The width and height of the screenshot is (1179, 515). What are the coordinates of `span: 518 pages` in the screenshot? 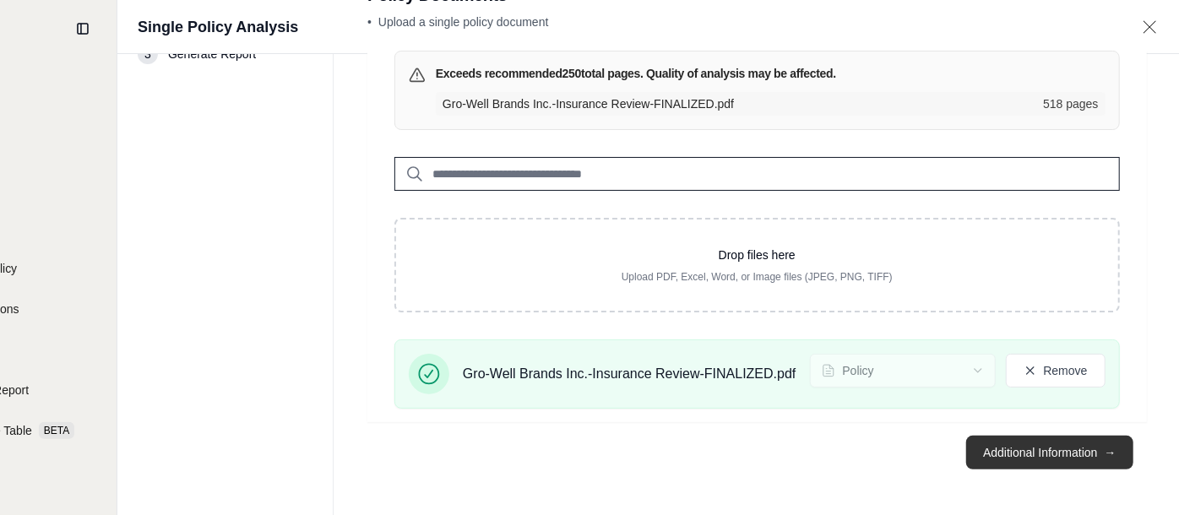 It's located at (1070, 104).